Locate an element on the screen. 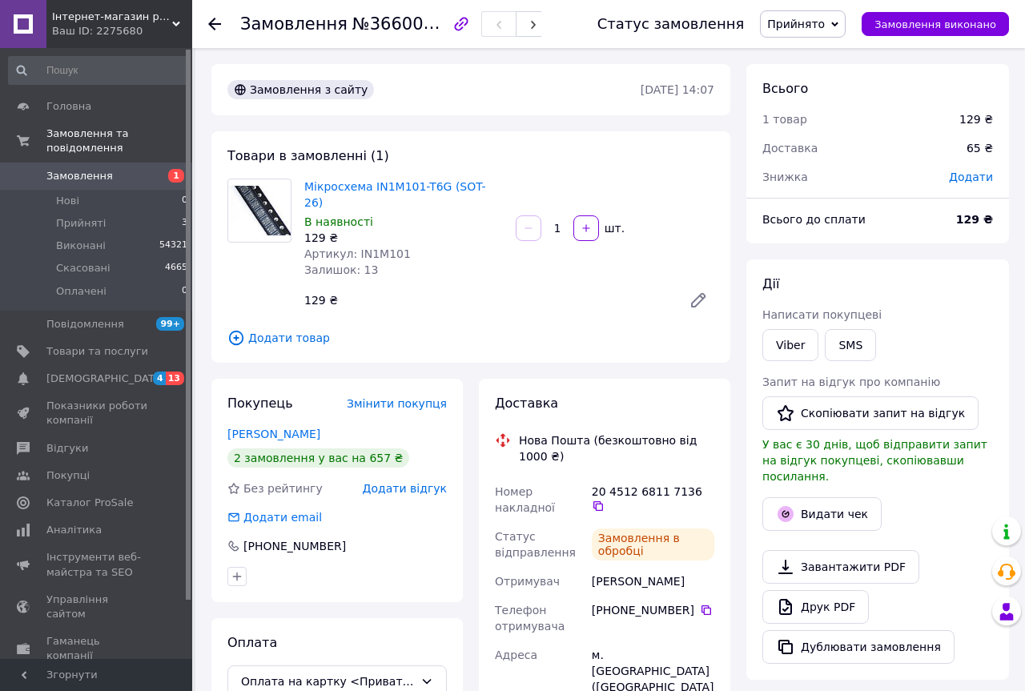 The height and width of the screenshot is (691, 1025). img: Мікросхема IN1M101-T6G (SOT-26) is located at coordinates (259, 211).